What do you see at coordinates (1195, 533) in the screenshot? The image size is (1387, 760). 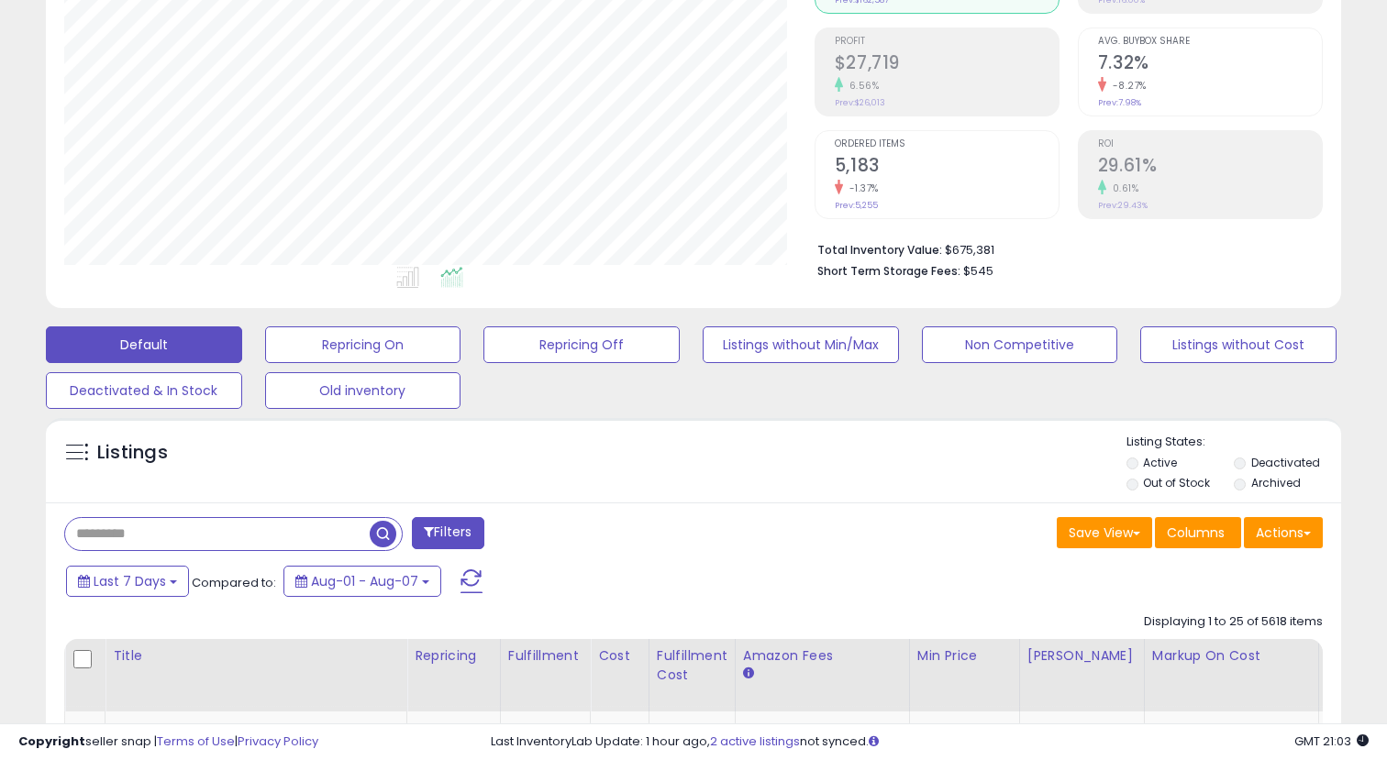 I see `span: Columns` at bounding box center [1195, 533].